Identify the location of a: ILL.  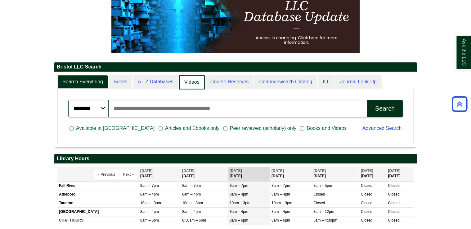
(326, 82).